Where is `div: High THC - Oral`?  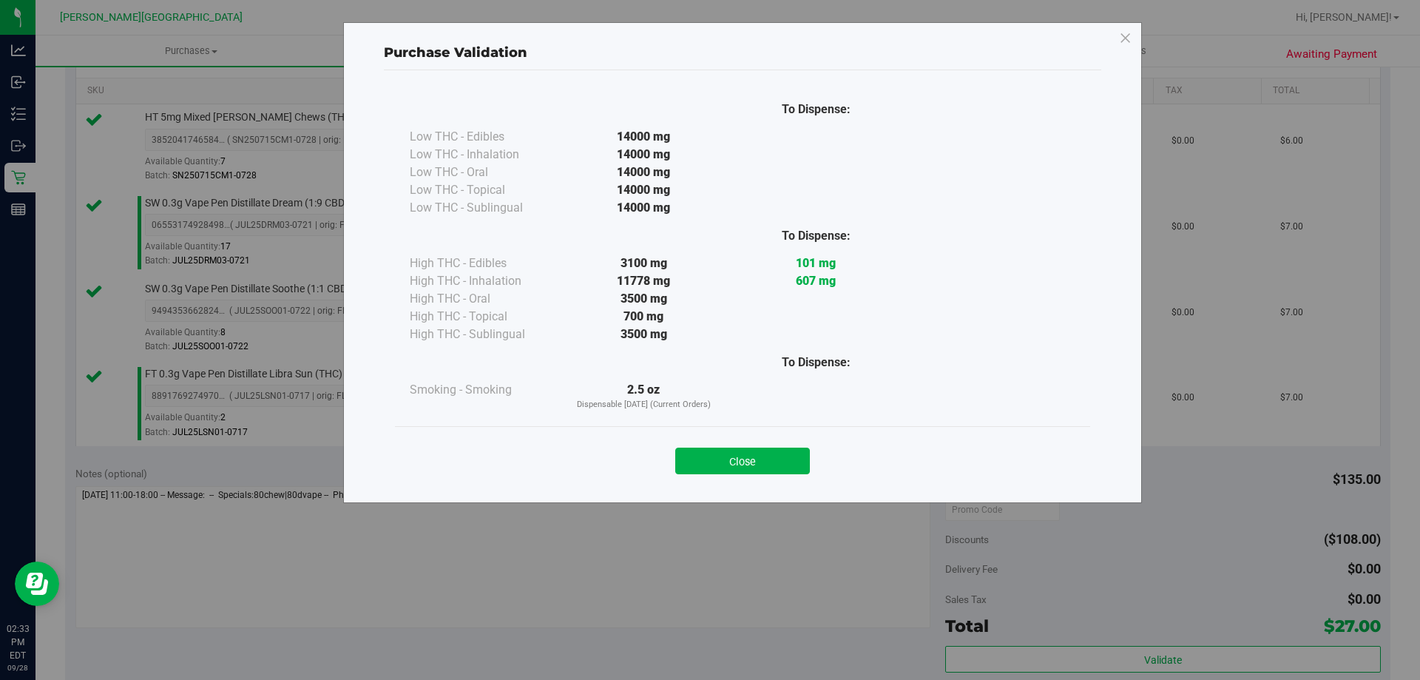
div: High THC - Oral is located at coordinates (484, 299).